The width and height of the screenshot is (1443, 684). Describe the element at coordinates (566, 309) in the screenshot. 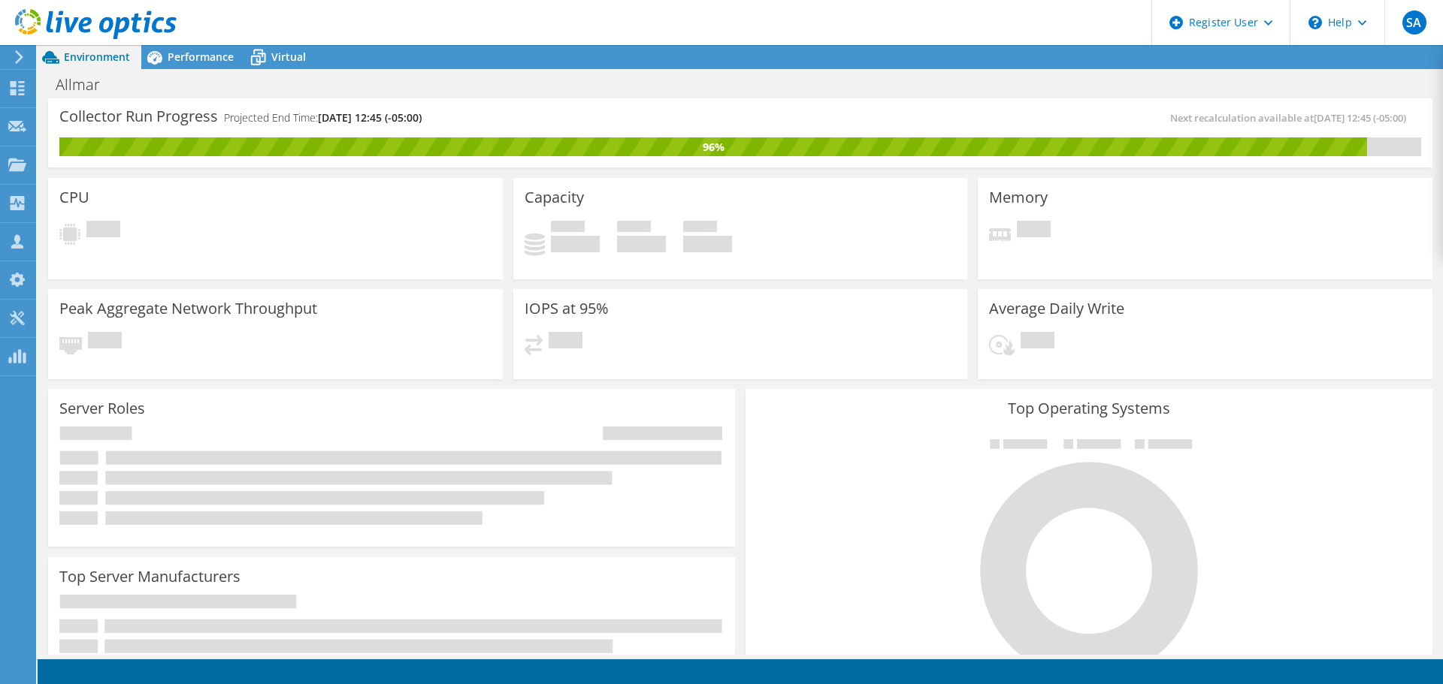

I see `h3: IOPS at 95%` at that location.